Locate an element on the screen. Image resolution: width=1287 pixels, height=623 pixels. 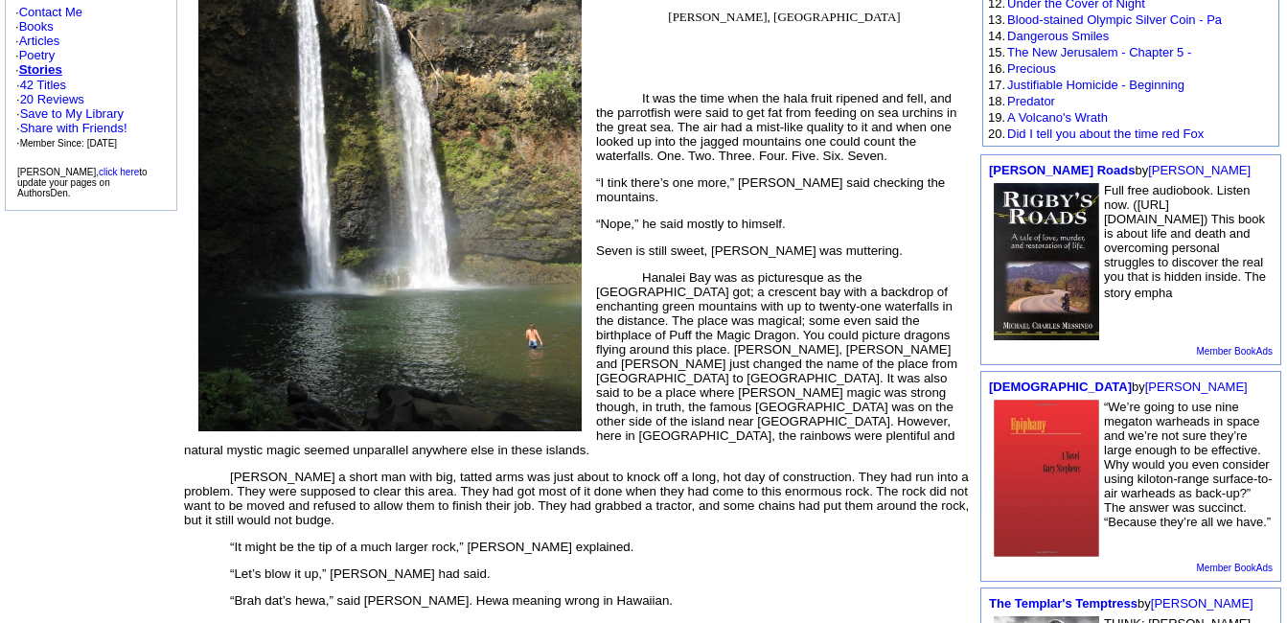
a: A Volcano's Wrath is located at coordinates (1057, 117).